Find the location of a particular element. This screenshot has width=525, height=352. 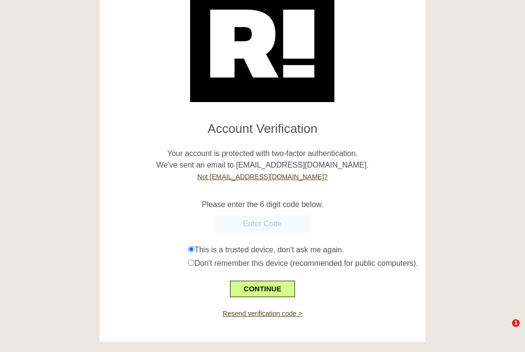

p: Please enter the 6 digit code below. is located at coordinates (262, 205).